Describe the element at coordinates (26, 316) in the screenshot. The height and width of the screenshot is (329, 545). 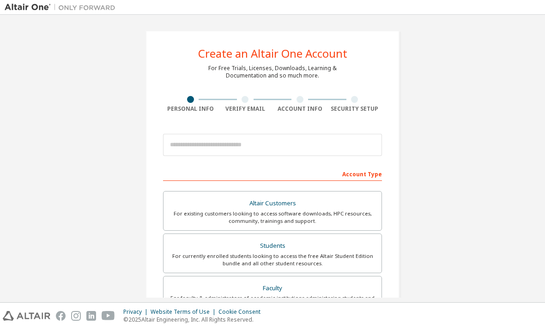
I see `img: altair_logo.svg` at that location.